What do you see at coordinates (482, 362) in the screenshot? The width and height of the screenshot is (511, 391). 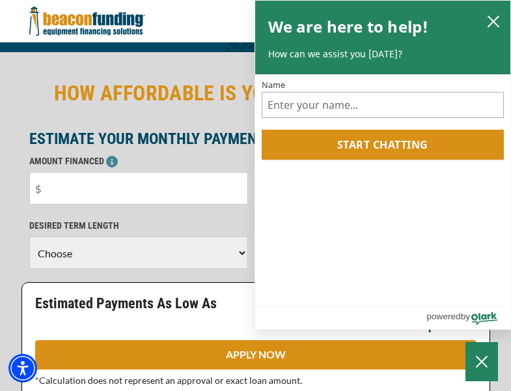 I see `button: Close Chatbox` at bounding box center [482, 362].